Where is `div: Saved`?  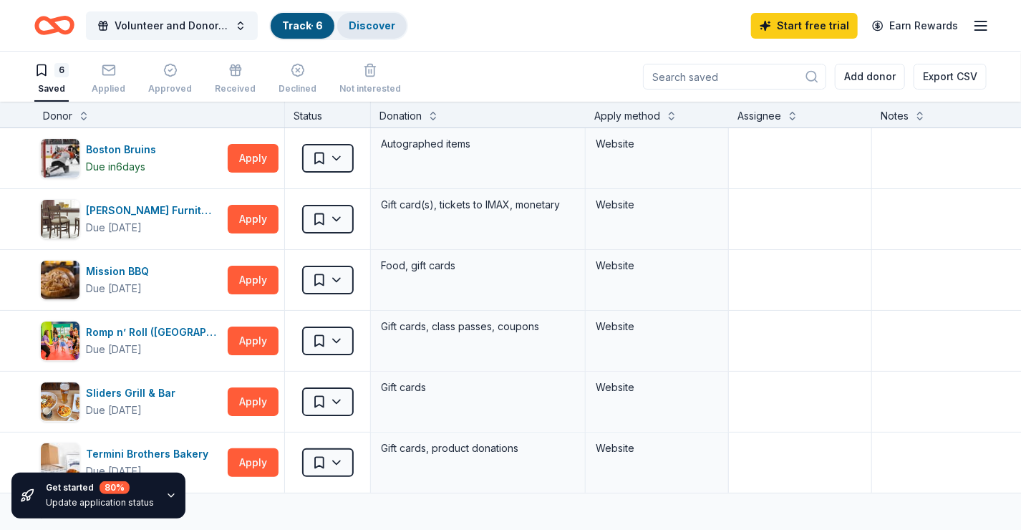 div: Saved is located at coordinates (52, 89).